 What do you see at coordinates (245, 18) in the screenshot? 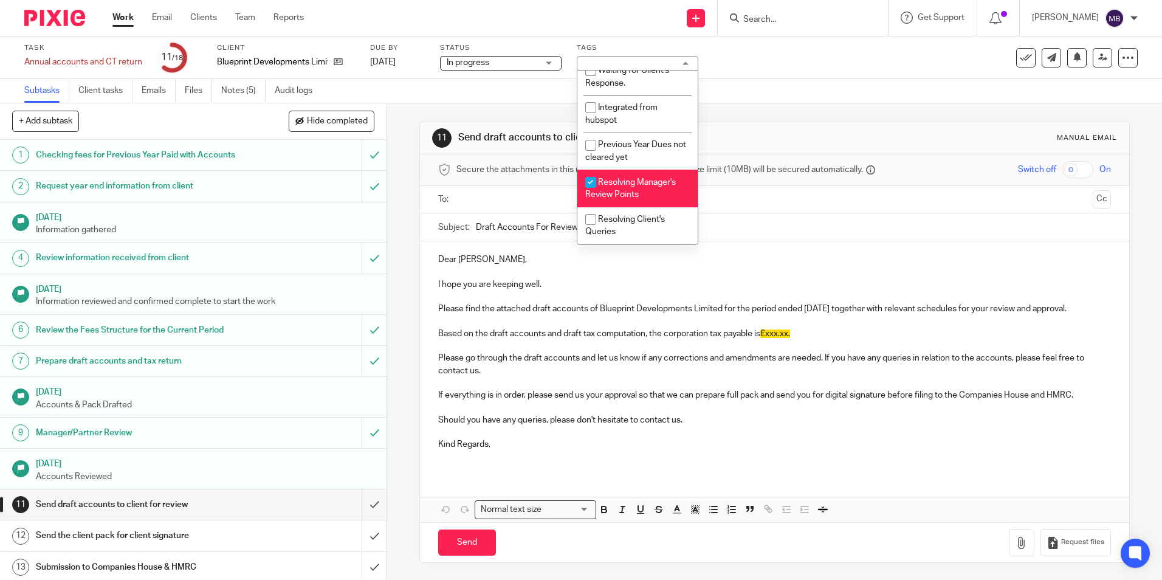
I see `a: Team` at bounding box center [245, 18].